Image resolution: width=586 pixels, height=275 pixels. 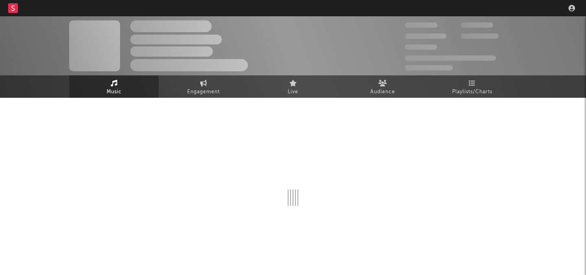 I want to click on span: Live, so click(x=293, y=92).